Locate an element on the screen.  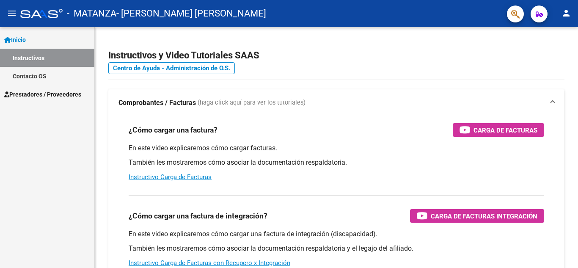
h3: ¿Cómo cargar una factura? is located at coordinates (173, 130).